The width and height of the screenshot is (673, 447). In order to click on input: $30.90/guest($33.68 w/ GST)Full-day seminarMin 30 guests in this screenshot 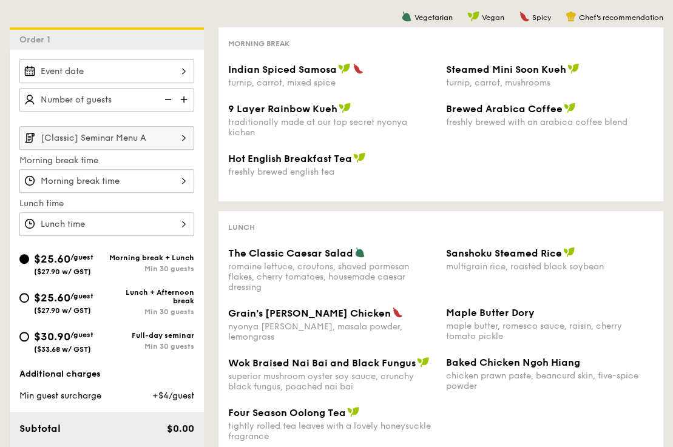, I will do `click(24, 337)`.